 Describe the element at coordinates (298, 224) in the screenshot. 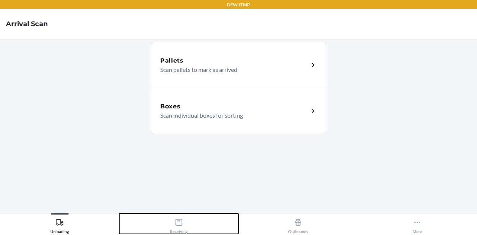

I see `button: Outbounds` at that location.